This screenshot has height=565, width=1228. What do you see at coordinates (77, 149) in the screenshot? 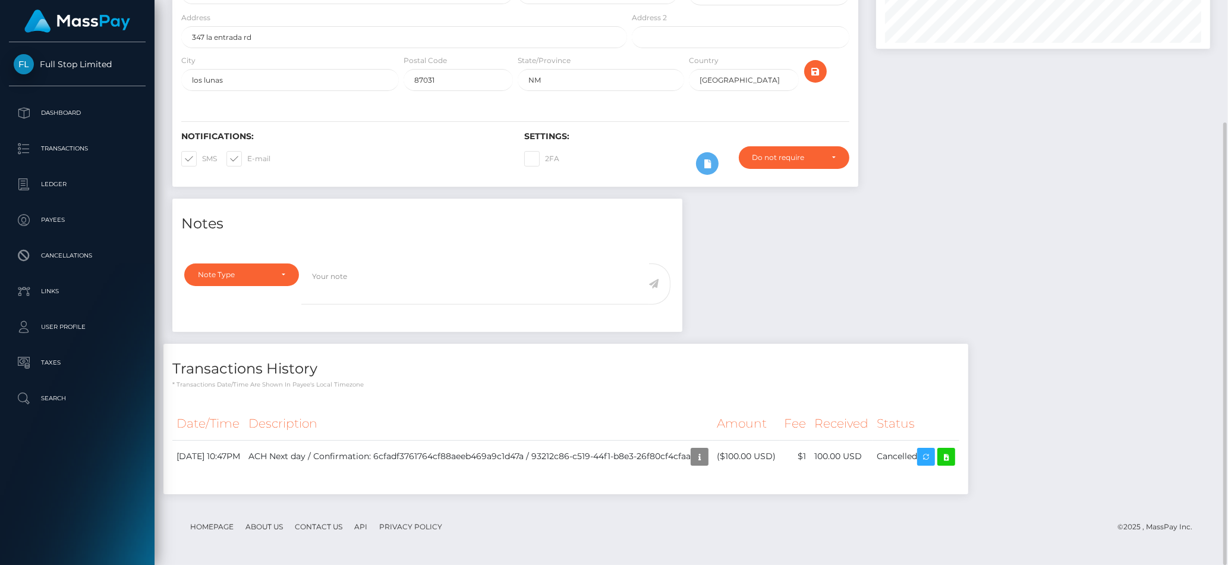
I see `p: Transactions` at bounding box center [77, 149].